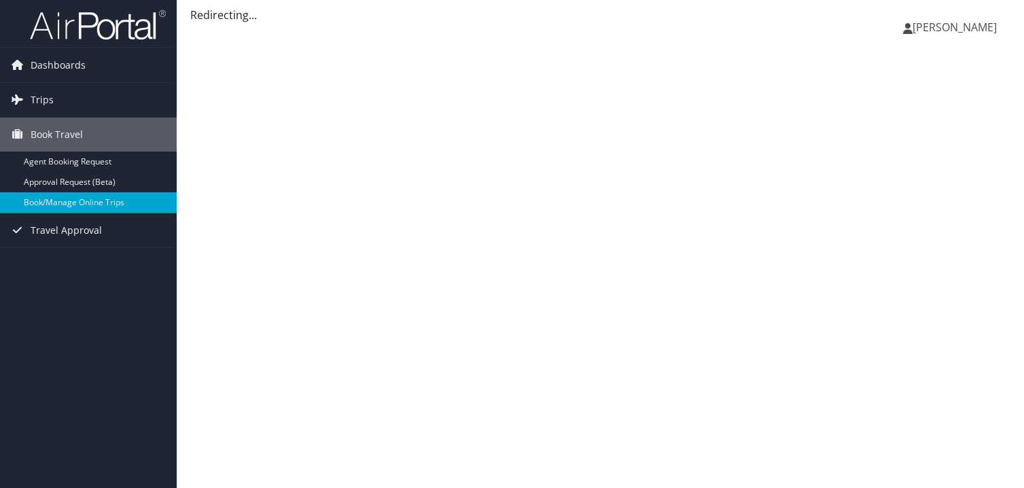 The width and height of the screenshot is (1024, 488). What do you see at coordinates (66, 230) in the screenshot?
I see `span: Travel Approval` at bounding box center [66, 230].